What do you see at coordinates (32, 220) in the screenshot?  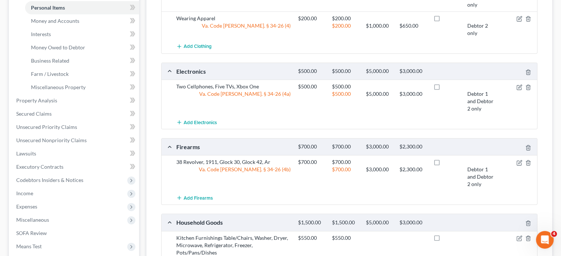 I see `span: Miscellaneous` at bounding box center [32, 220].